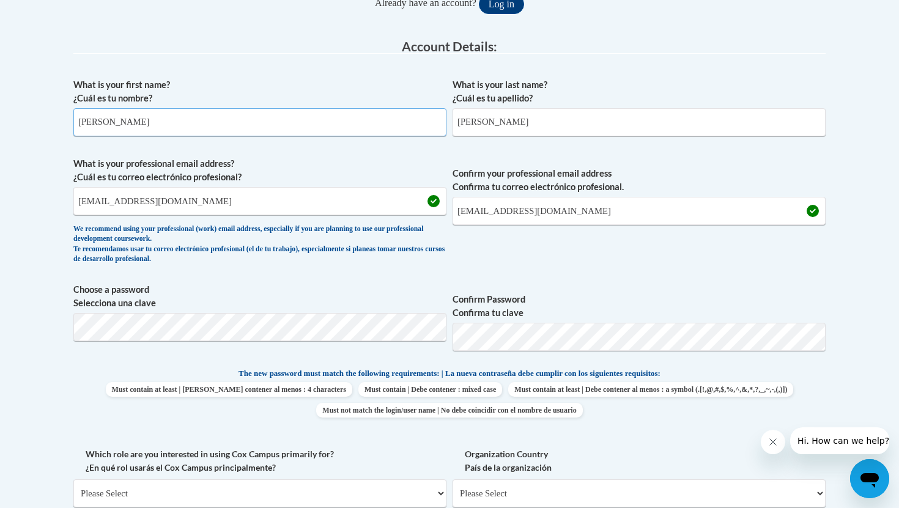  Describe the element at coordinates (639, 461) in the screenshot. I see `label: Organization Country País de la organización` at that location.